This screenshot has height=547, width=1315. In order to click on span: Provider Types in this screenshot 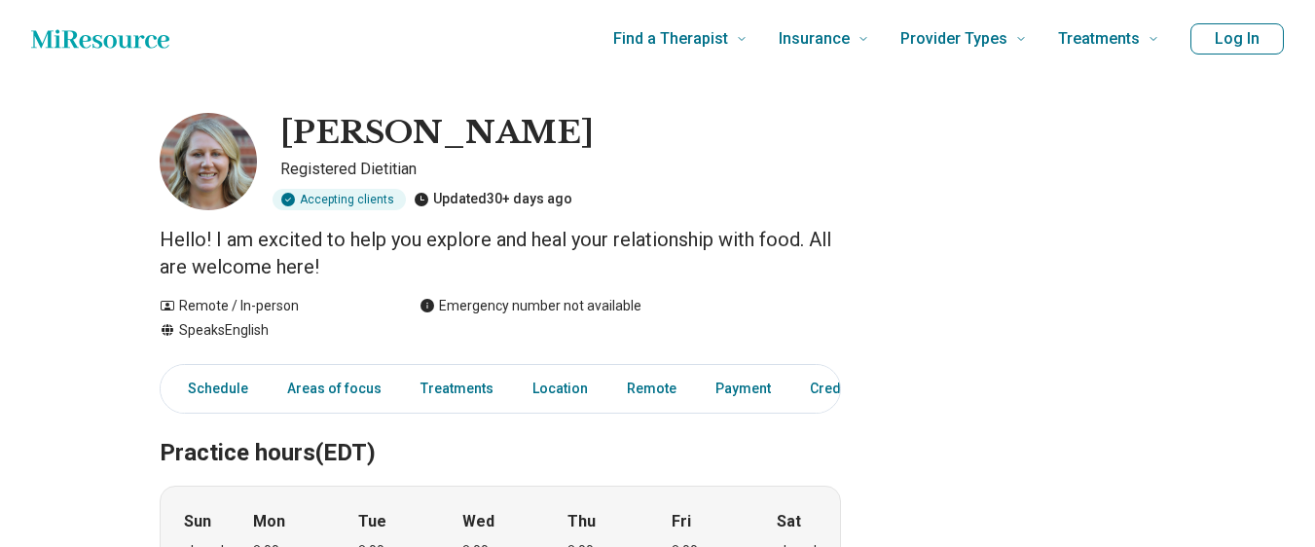, I will do `click(954, 39)`.